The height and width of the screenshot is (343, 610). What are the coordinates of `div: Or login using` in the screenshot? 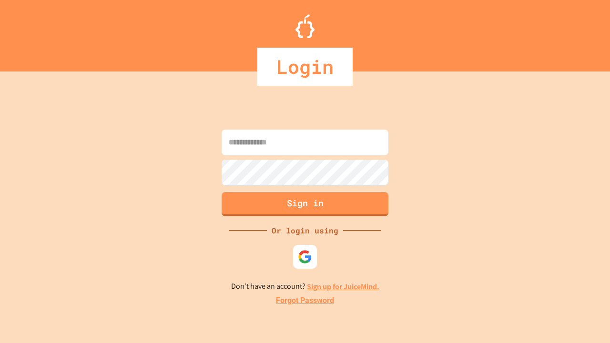 It's located at (305, 231).